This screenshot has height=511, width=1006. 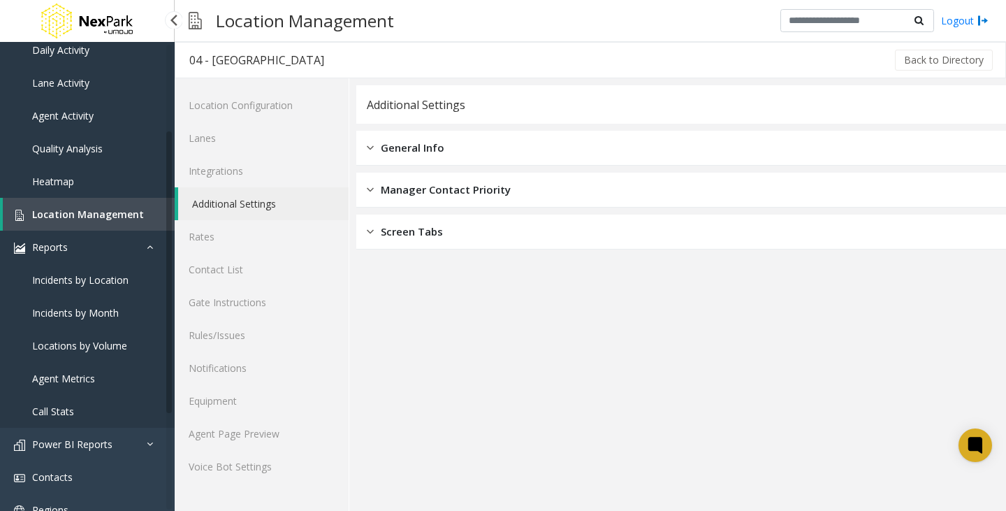 I want to click on a: Lanes, so click(x=261, y=138).